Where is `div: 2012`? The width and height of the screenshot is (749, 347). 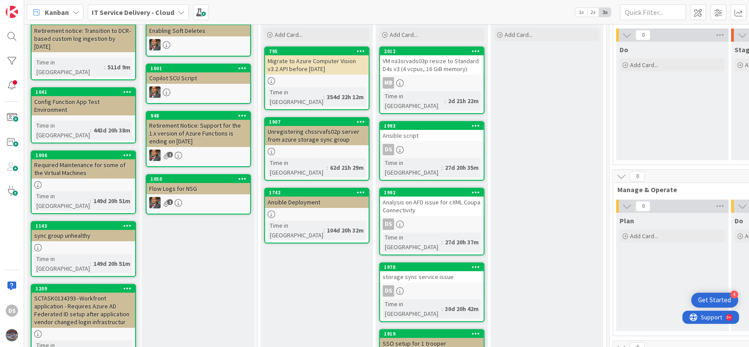
div: 2012 is located at coordinates (432, 51).